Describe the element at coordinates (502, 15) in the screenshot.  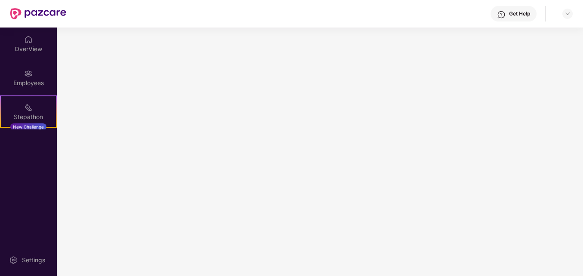
I see `img: svg+xml;base64,PHN2ZyBpZD0iSGVscC0zMngzMiIgeG1sbnM9Imh0dHA6Ly93d3cudzMub3JnLzIwMDAvc3ZnIiB3aWR0aD...` at that location.